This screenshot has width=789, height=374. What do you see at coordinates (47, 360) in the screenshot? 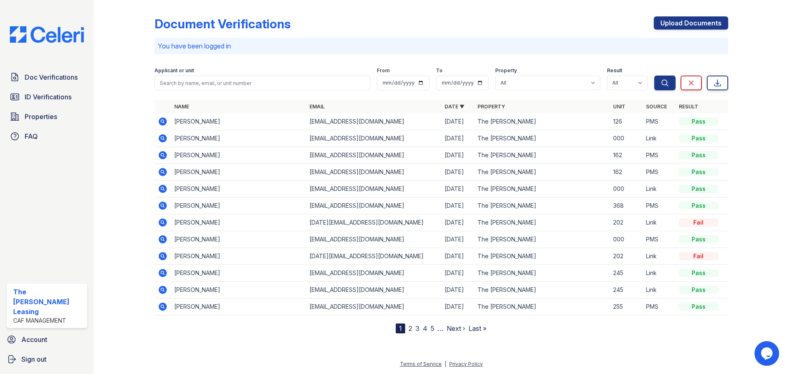
I see `button: Sign out` at bounding box center [47, 360].